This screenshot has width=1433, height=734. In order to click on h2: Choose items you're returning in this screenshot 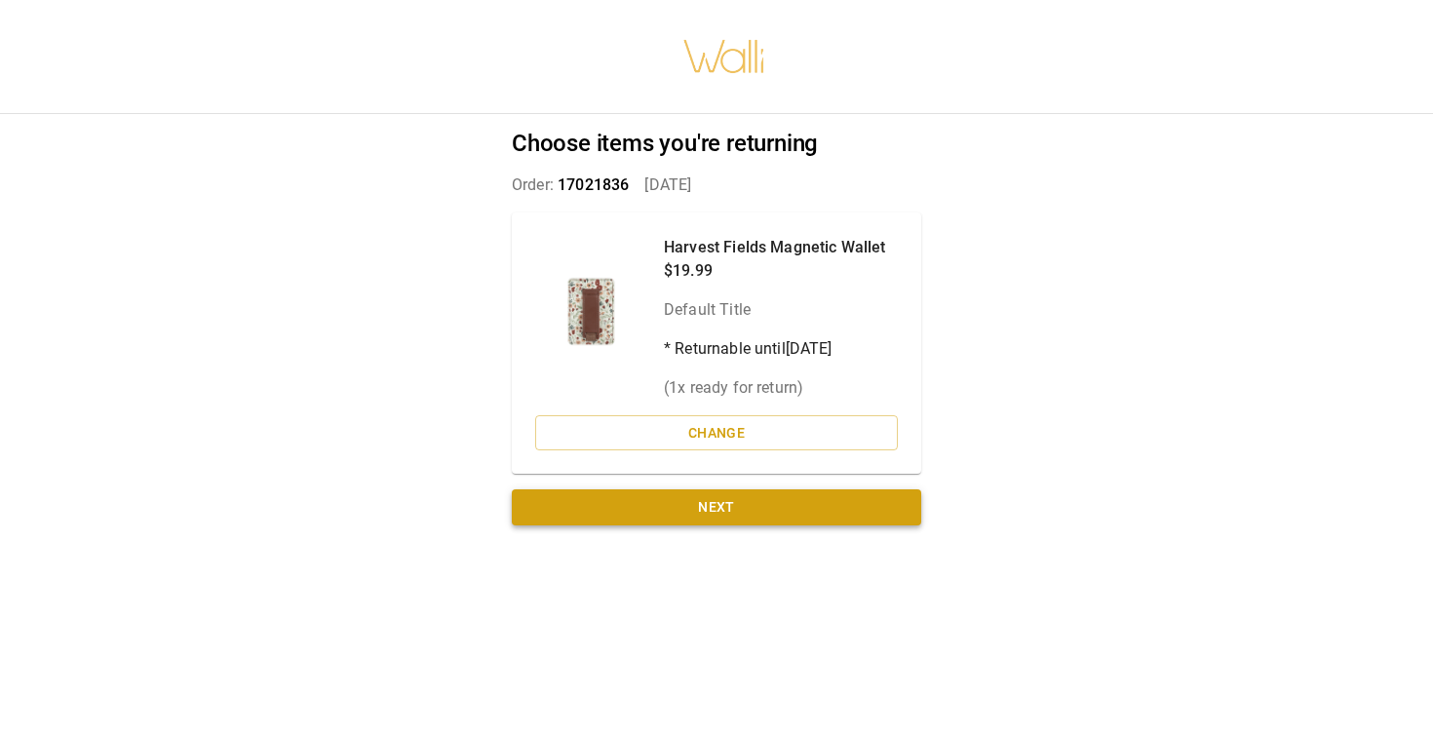, I will do `click(717, 143)`.